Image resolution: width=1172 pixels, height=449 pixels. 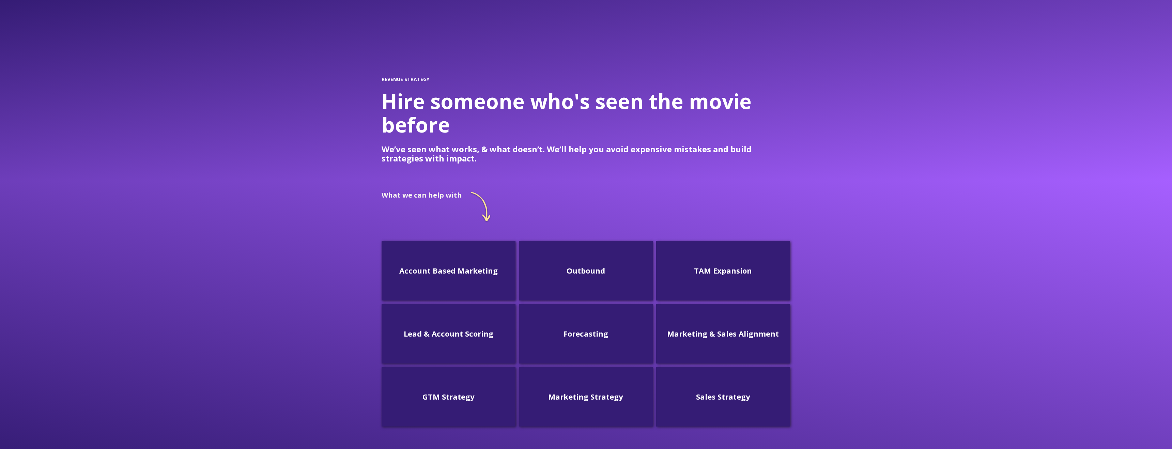 What do you see at coordinates (723, 271) in the screenshot?
I see `h3: TAM Expansion` at bounding box center [723, 271].